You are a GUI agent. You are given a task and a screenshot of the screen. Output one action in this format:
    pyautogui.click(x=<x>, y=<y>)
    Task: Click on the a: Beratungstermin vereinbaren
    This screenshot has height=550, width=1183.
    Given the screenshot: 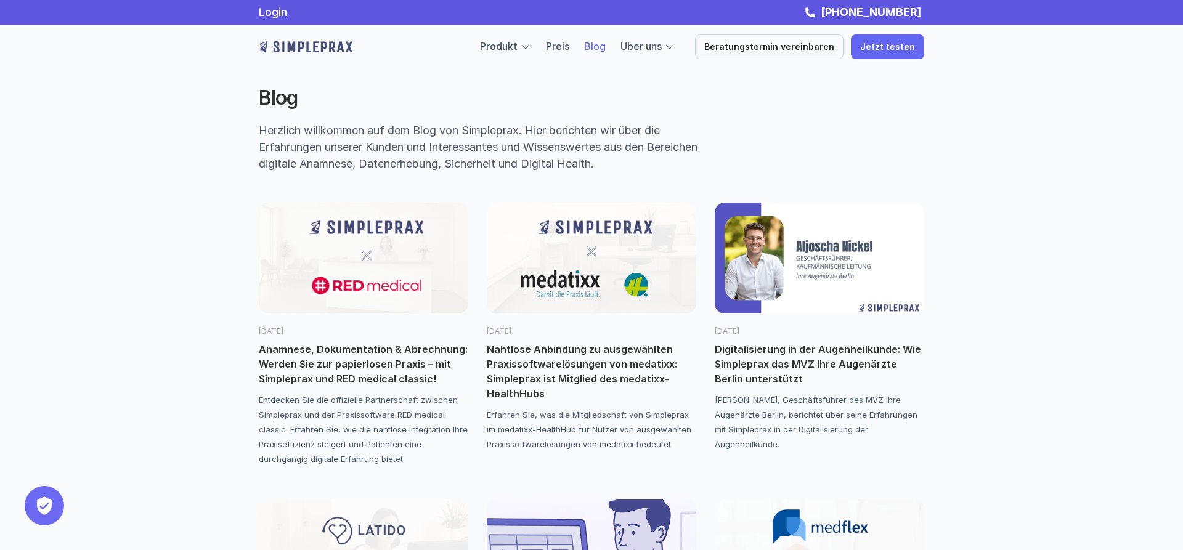 What is the action you would take?
    pyautogui.click(x=769, y=47)
    